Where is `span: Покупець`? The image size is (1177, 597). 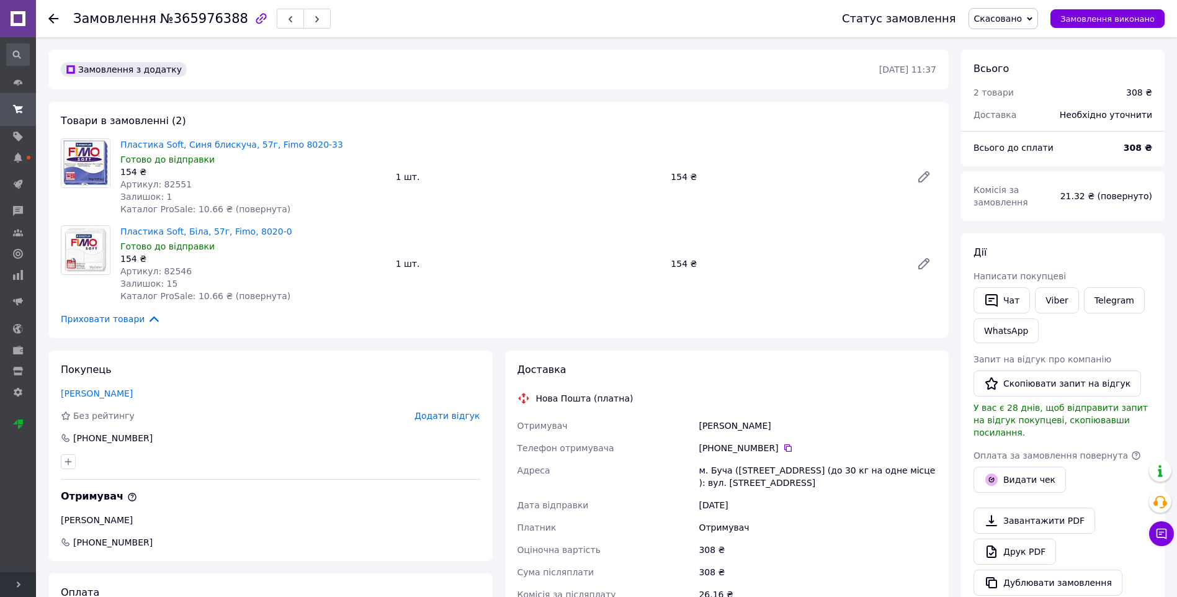 span: Покупець is located at coordinates (86, 369).